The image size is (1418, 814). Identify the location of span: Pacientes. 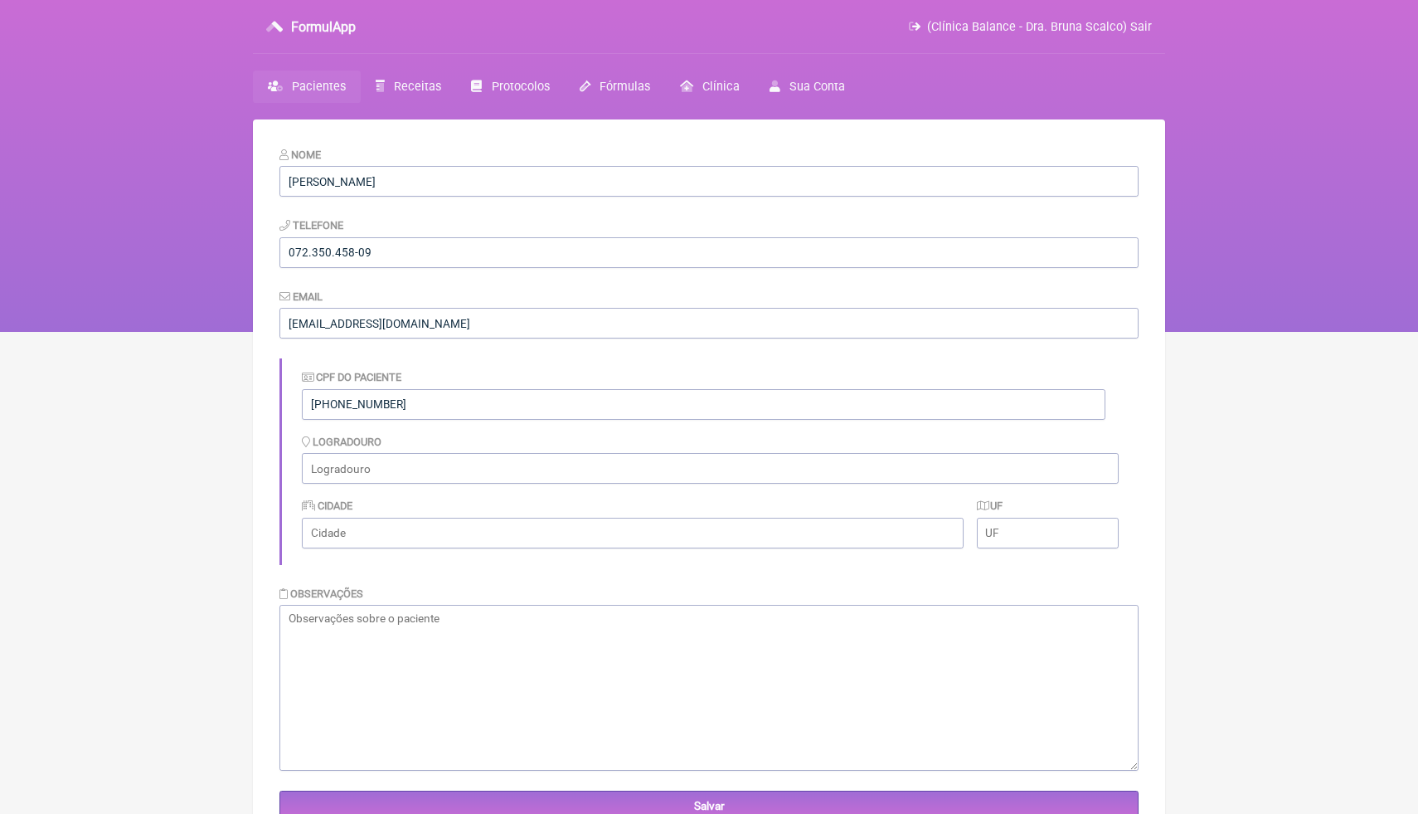
(319, 86).